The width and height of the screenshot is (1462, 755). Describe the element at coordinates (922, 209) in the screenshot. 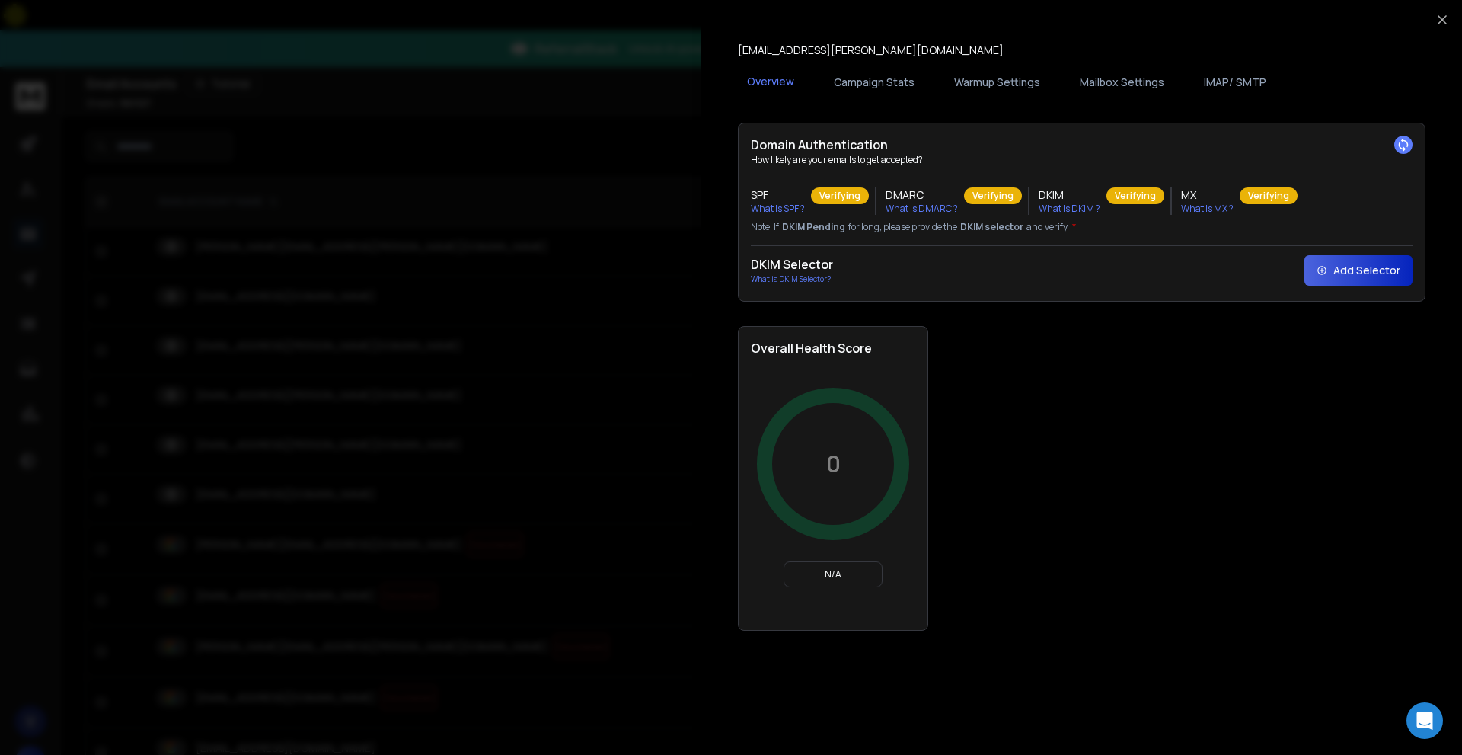

I see `p: What is DMARC ?` at that location.